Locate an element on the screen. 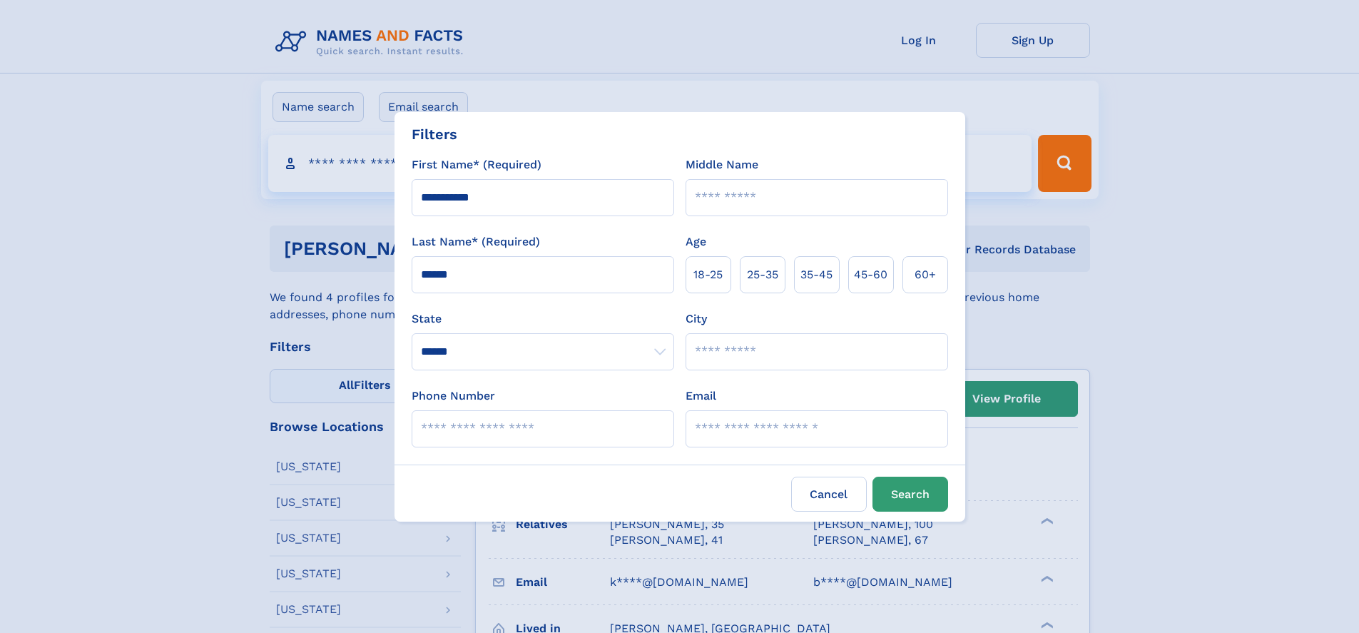  label: Email is located at coordinates (701, 396).